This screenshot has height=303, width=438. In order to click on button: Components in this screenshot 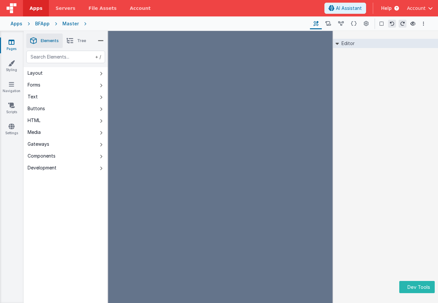, I will do `click(66, 156)`.